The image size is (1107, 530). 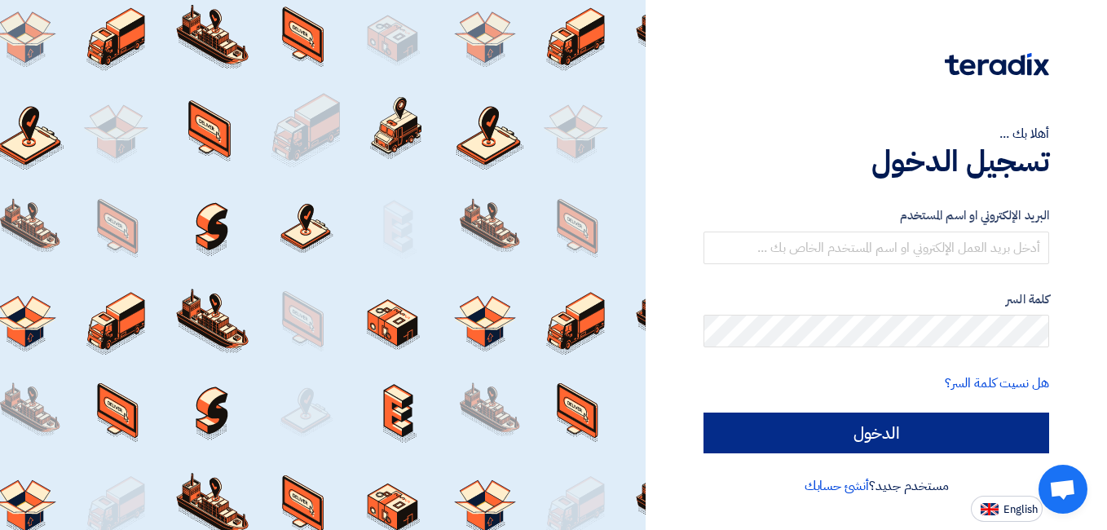 What do you see at coordinates (876, 299) in the screenshot?
I see `label: كلمة السر` at bounding box center [876, 299].